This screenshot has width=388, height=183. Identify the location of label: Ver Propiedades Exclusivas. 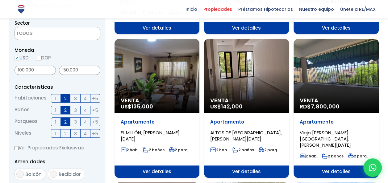
(57, 148).